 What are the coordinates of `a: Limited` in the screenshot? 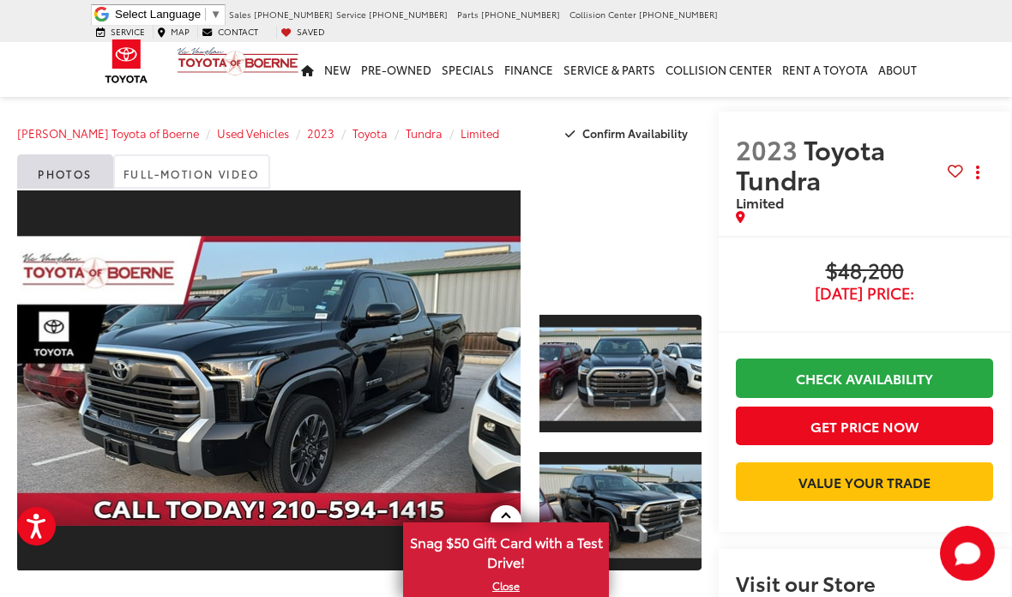 It's located at (479, 133).